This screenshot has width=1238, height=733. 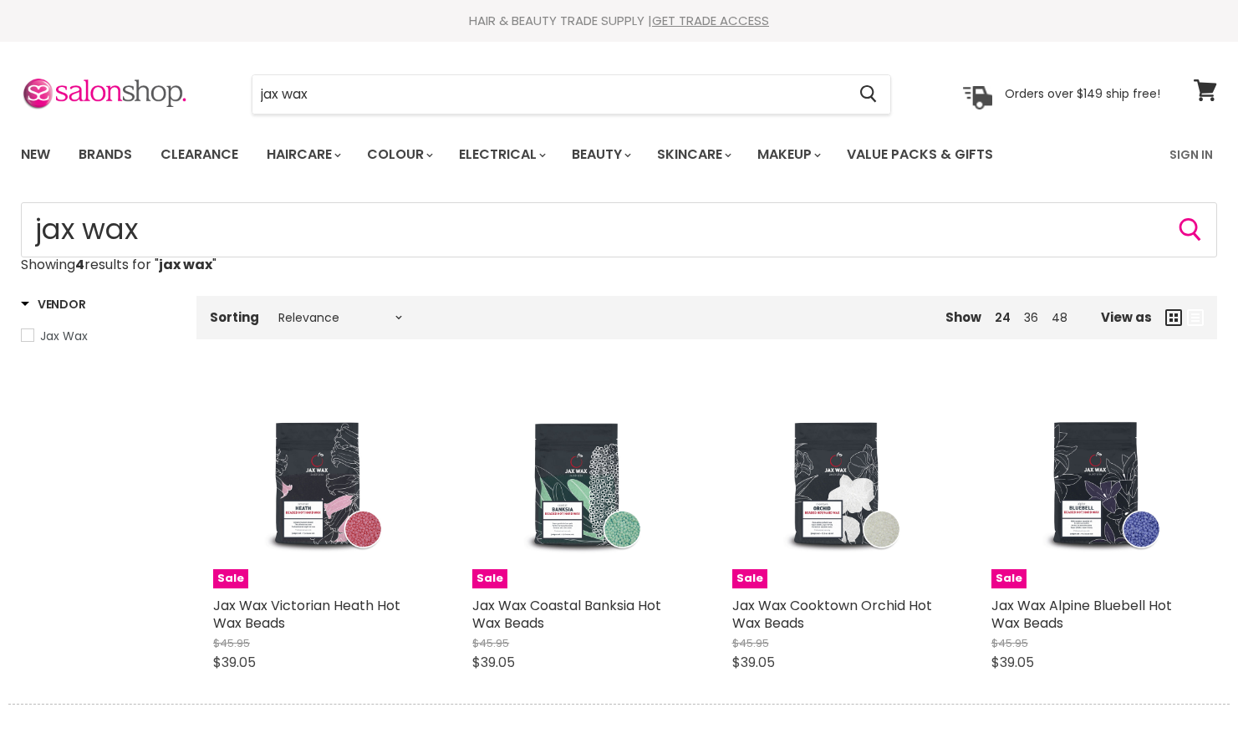 What do you see at coordinates (919, 155) in the screenshot?
I see `a: Value Packs & Gifts` at bounding box center [919, 155].